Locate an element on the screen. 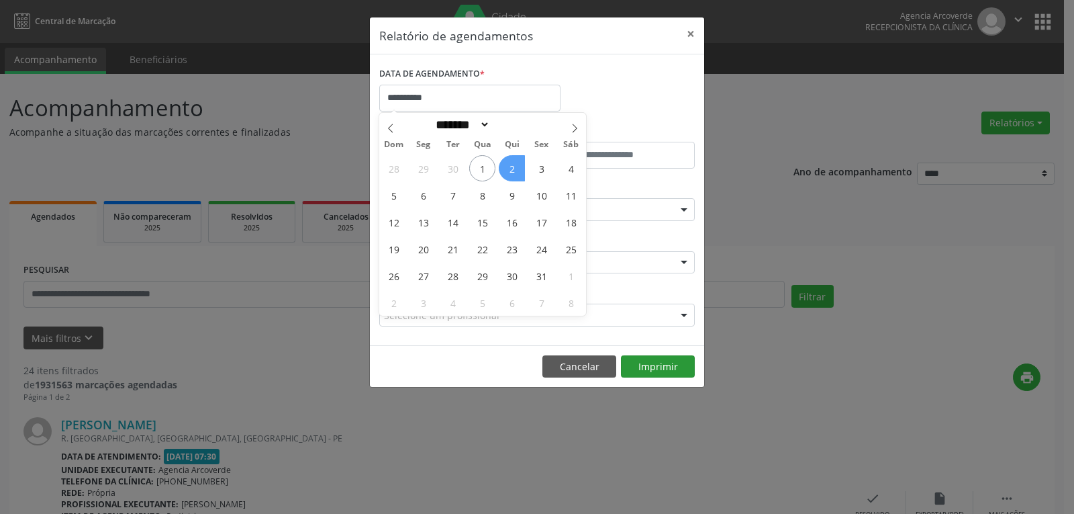  button: Imprimir is located at coordinates (658, 367).